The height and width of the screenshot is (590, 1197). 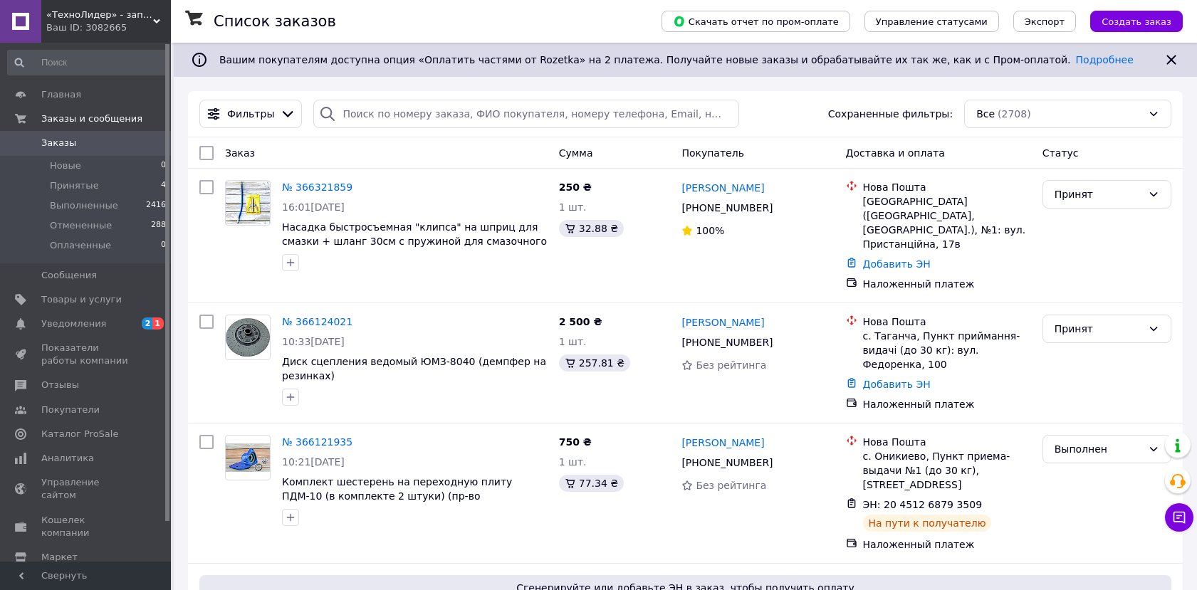 What do you see at coordinates (1137, 21) in the screenshot?
I see `button: Создать заказ` at bounding box center [1137, 21].